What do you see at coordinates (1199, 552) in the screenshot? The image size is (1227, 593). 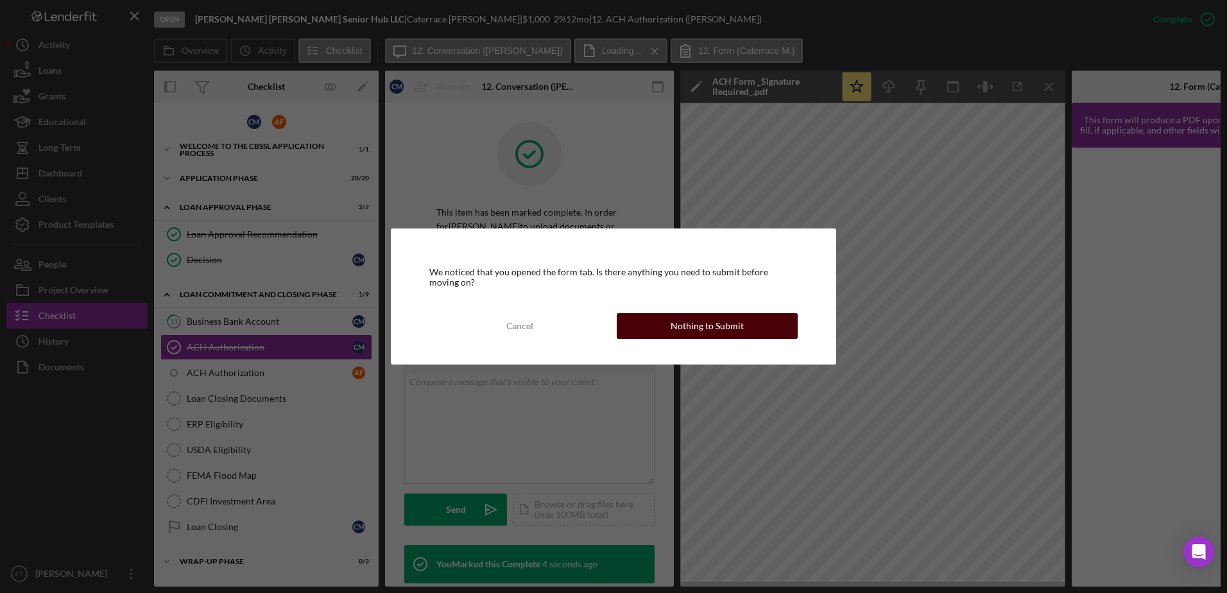 I see `div: Open Intercom Messenger` at bounding box center [1199, 552].